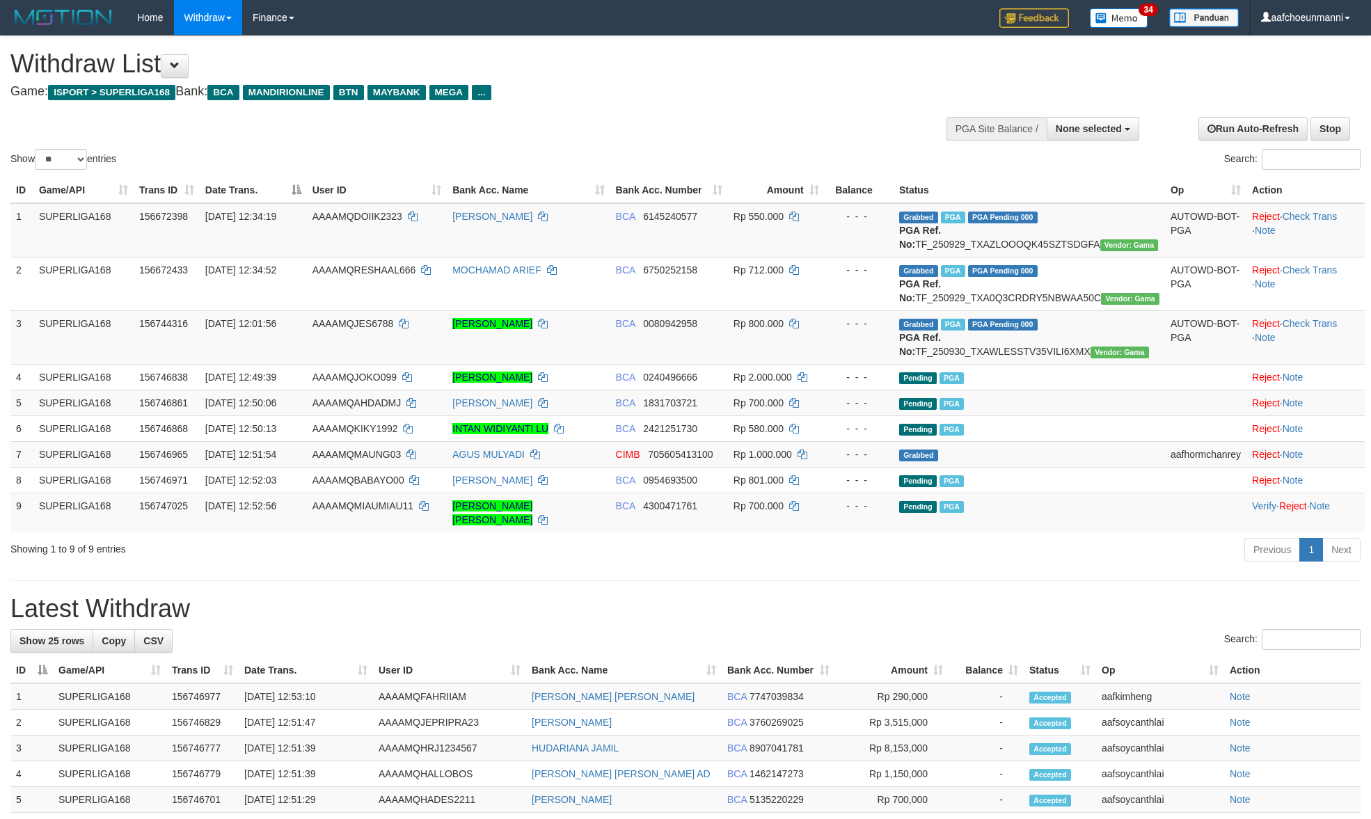  Describe the element at coordinates (670, 480) in the screenshot. I see `span: Copy 0954693500 to clipboard` at that location.